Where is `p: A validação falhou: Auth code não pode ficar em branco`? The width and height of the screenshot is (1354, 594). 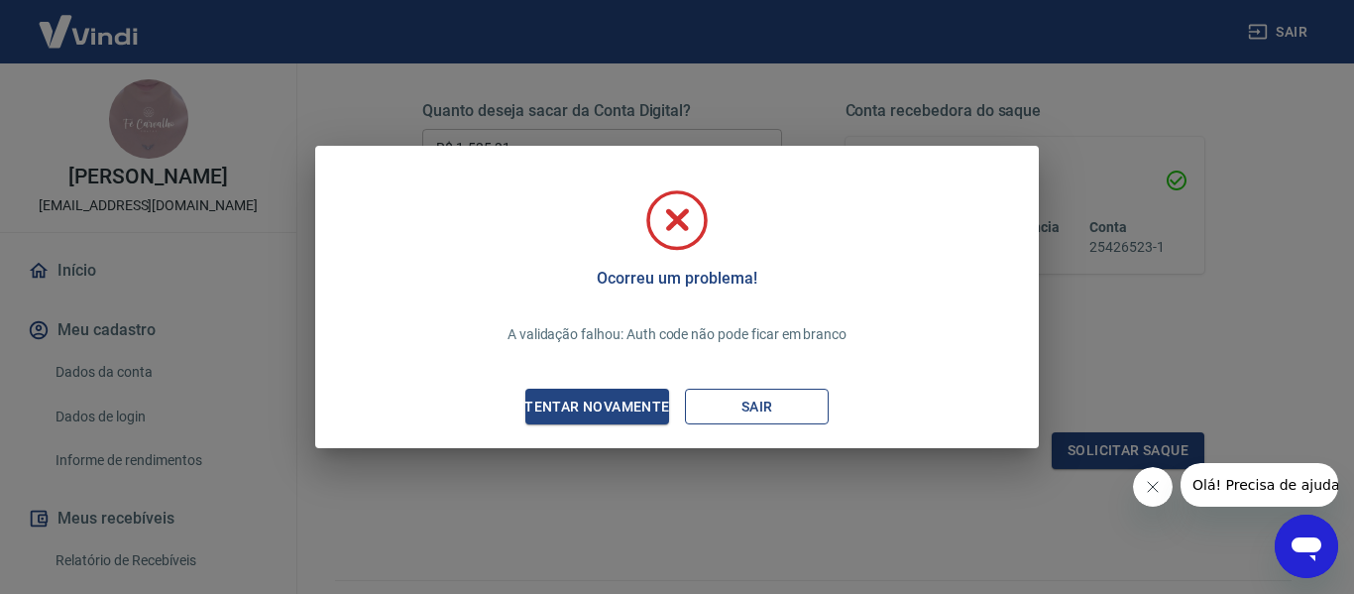
p: A validação falhou: Auth code não pode ficar em branco is located at coordinates (677, 334).